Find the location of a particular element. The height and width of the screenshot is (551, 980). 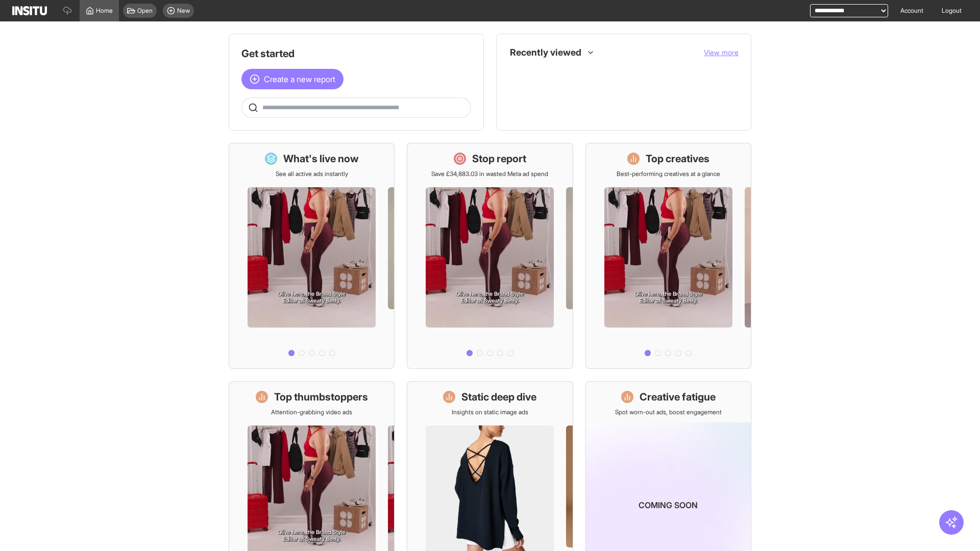

span: Create a new report is located at coordinates (300, 79).